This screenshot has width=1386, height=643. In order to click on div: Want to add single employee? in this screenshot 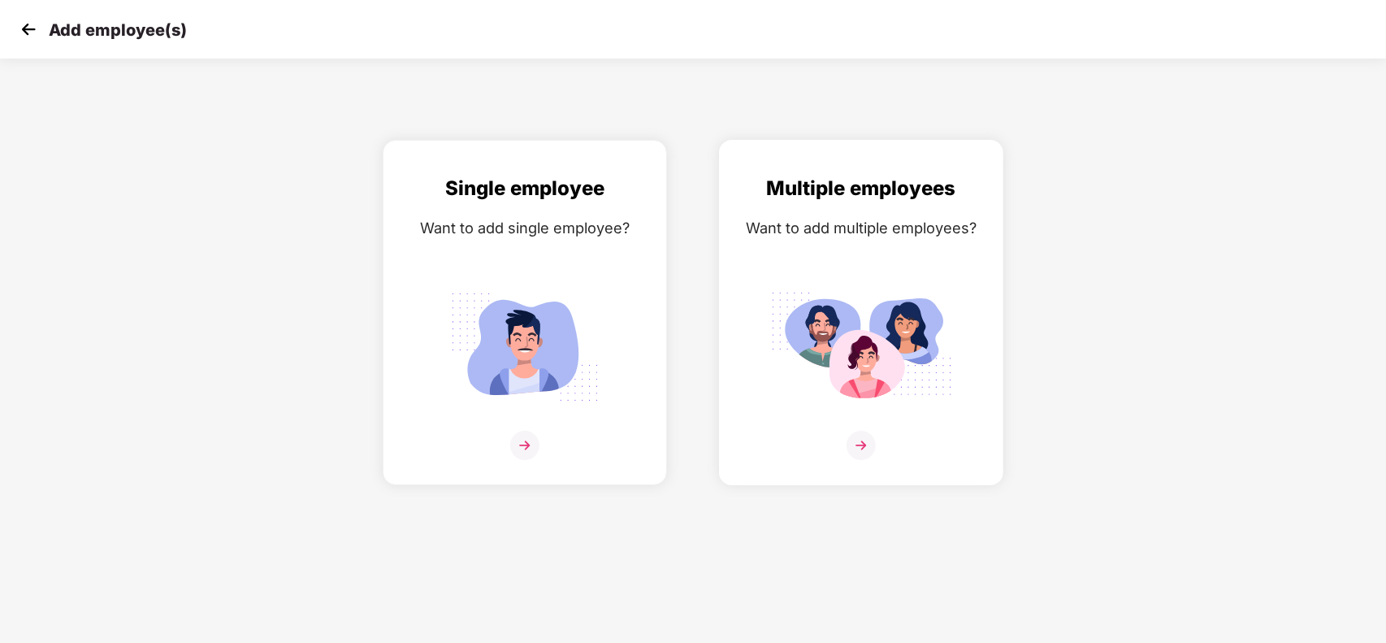, I will do `click(525, 227)`.